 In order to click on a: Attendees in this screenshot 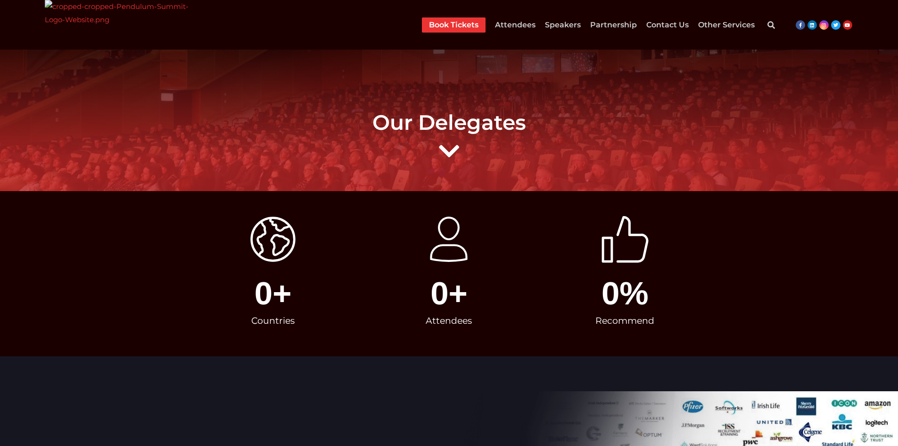, I will do `click(515, 25)`.